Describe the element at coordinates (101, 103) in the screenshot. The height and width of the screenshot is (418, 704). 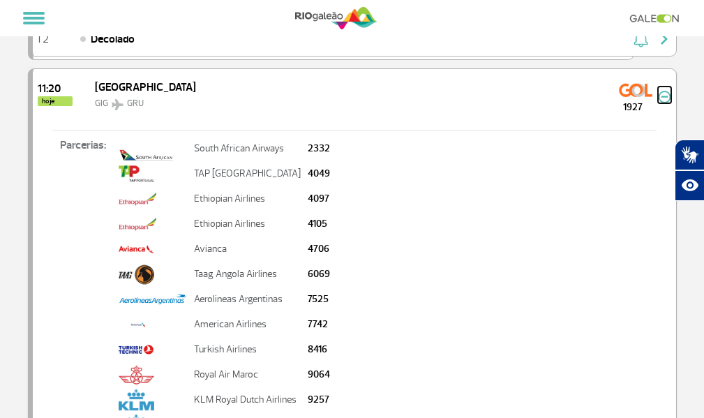
I see `span: GIG` at that location.